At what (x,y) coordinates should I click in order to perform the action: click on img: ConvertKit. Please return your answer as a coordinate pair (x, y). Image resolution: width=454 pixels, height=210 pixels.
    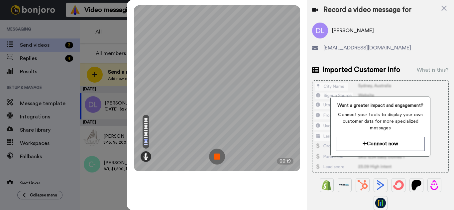
    Looking at the image, I should click on (398, 185).